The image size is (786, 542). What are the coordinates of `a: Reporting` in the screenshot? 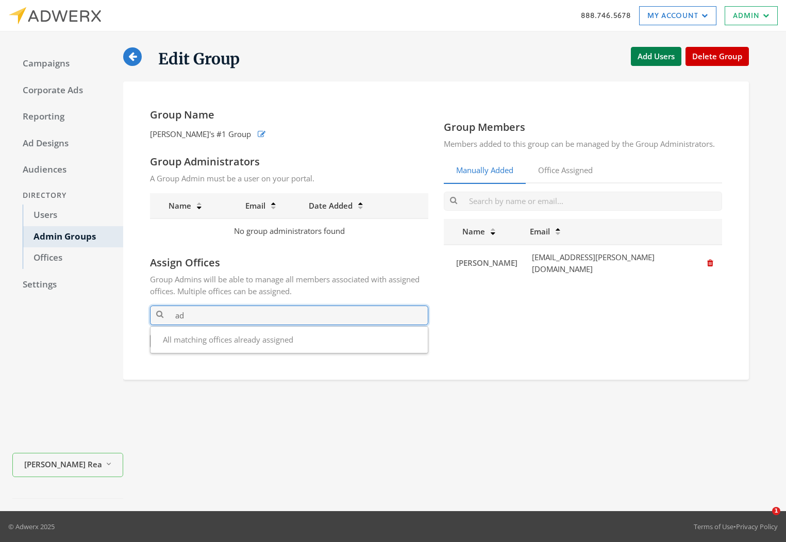 It's located at (68, 117).